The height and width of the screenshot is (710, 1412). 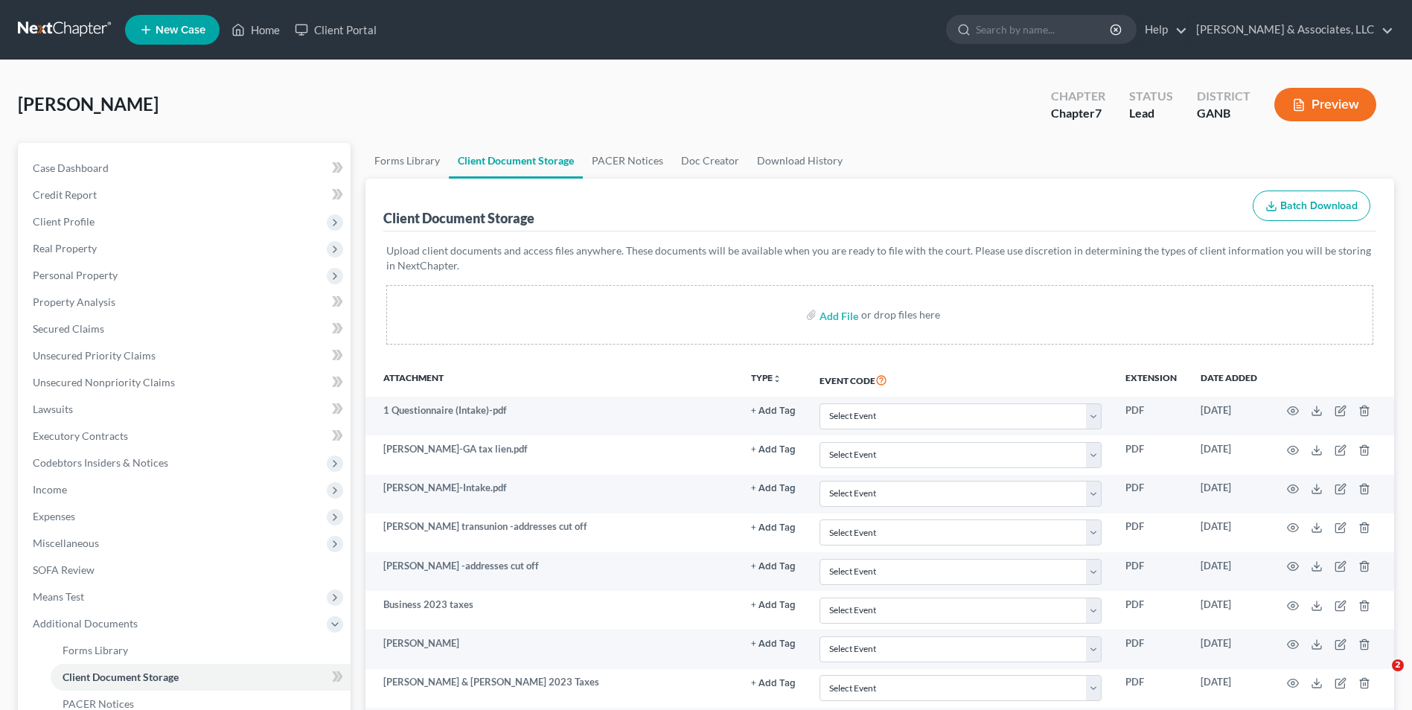 I want to click on span: 2, so click(x=1398, y=666).